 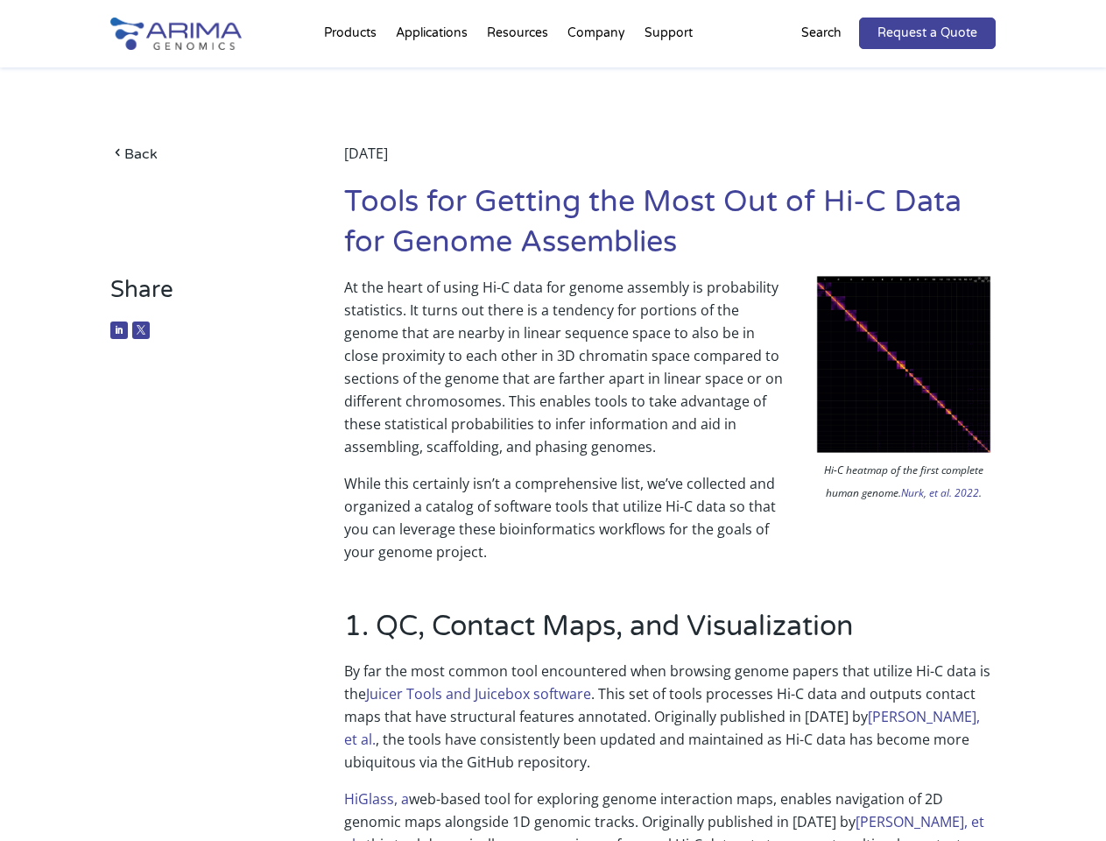 I want to click on p: At the heart of using Hi-C data for genome assembly is probability statistics. It turns out there..., so click(x=670, y=374).